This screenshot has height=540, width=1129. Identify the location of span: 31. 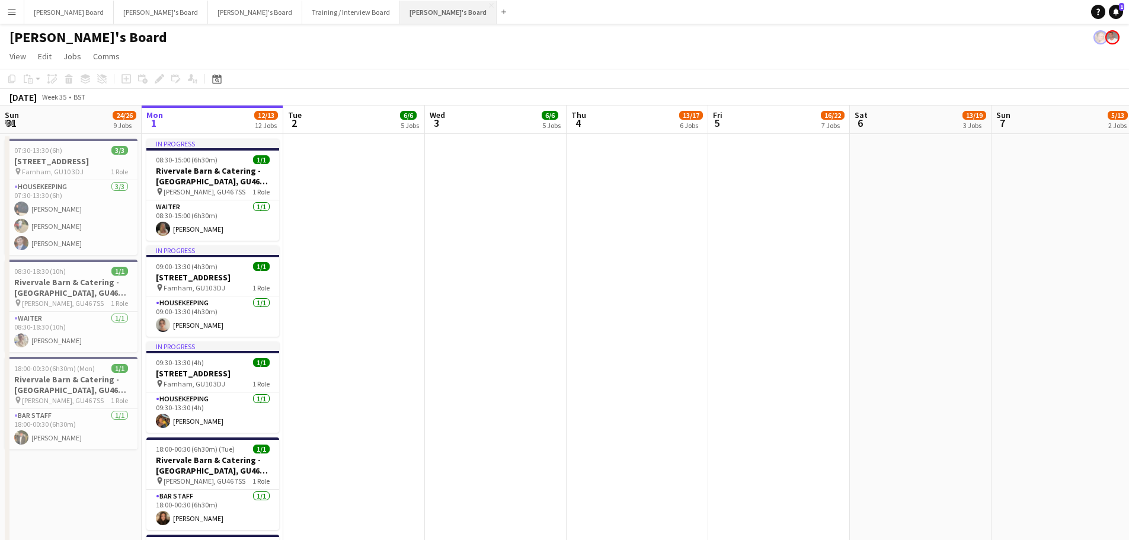
(11, 123).